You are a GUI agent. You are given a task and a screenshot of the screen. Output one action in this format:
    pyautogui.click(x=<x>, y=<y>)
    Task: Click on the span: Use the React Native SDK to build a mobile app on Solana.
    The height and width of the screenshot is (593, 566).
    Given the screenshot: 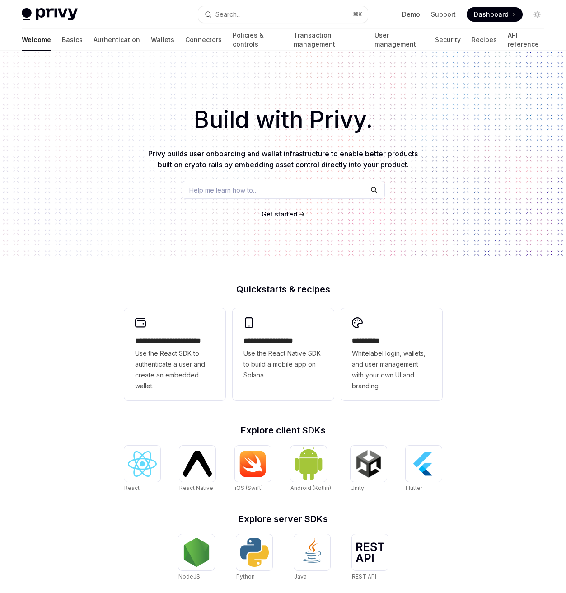 What is the action you would take?
    pyautogui.click(x=283, y=364)
    